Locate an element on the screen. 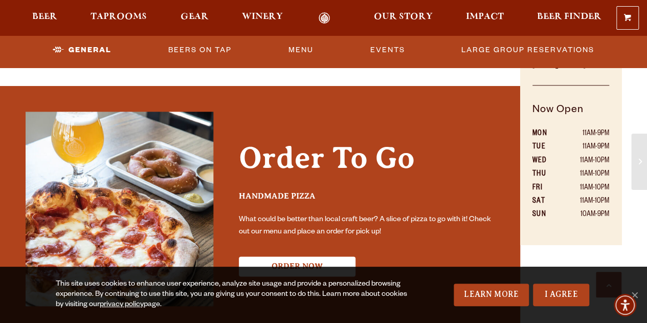  span: Our Story is located at coordinates (403, 17).